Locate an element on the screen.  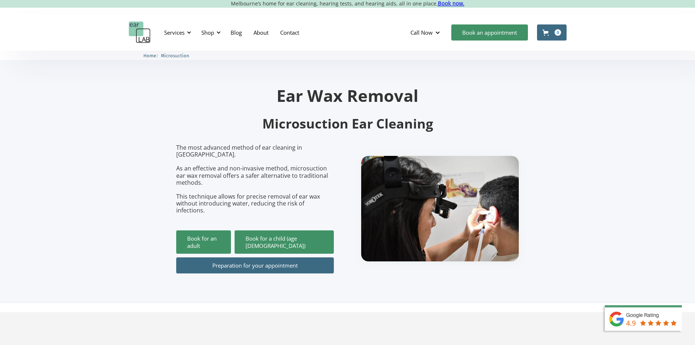
a: Home is located at coordinates (150, 55).